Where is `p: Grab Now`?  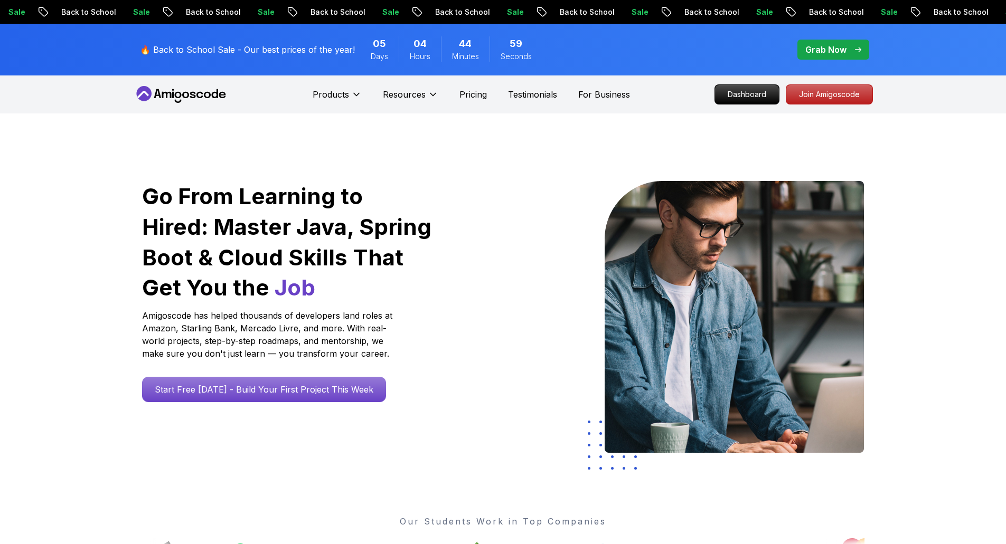
p: Grab Now is located at coordinates (826, 50).